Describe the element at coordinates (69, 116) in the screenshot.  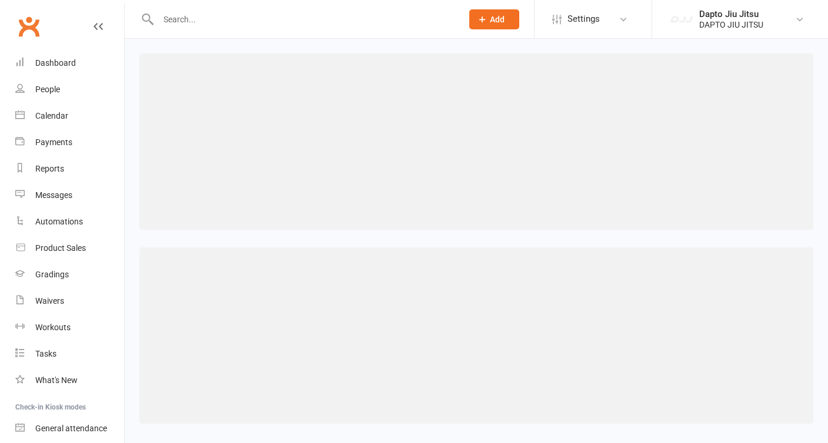
I see `a: Calendar` at that location.